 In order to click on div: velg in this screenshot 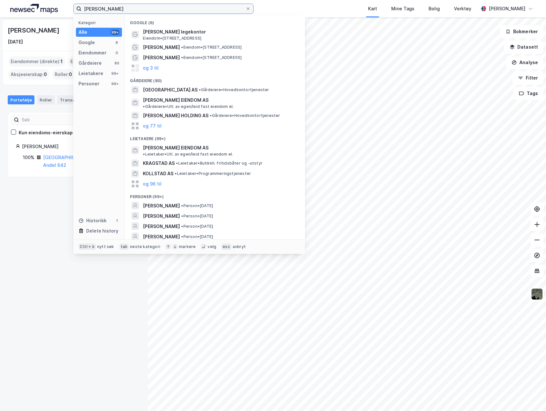, I will do `click(212, 246)`.